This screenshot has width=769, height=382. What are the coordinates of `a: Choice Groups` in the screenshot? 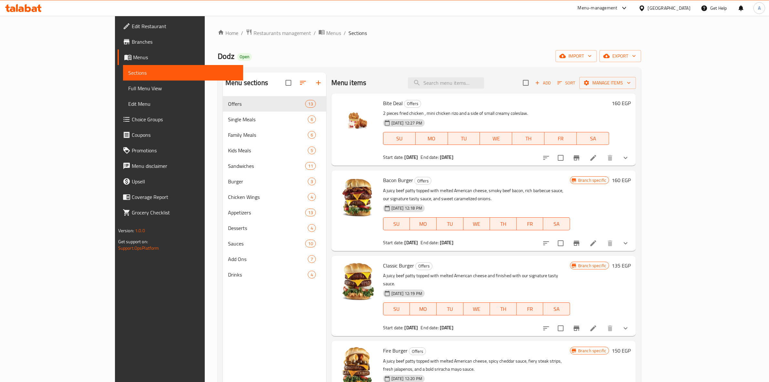 It's located at (181, 119).